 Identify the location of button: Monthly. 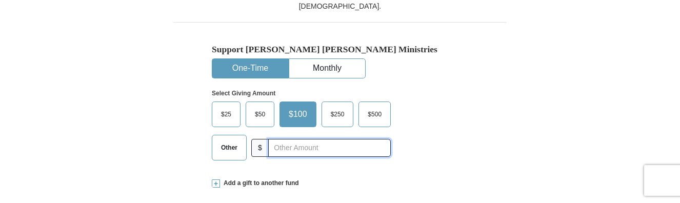
(327, 68).